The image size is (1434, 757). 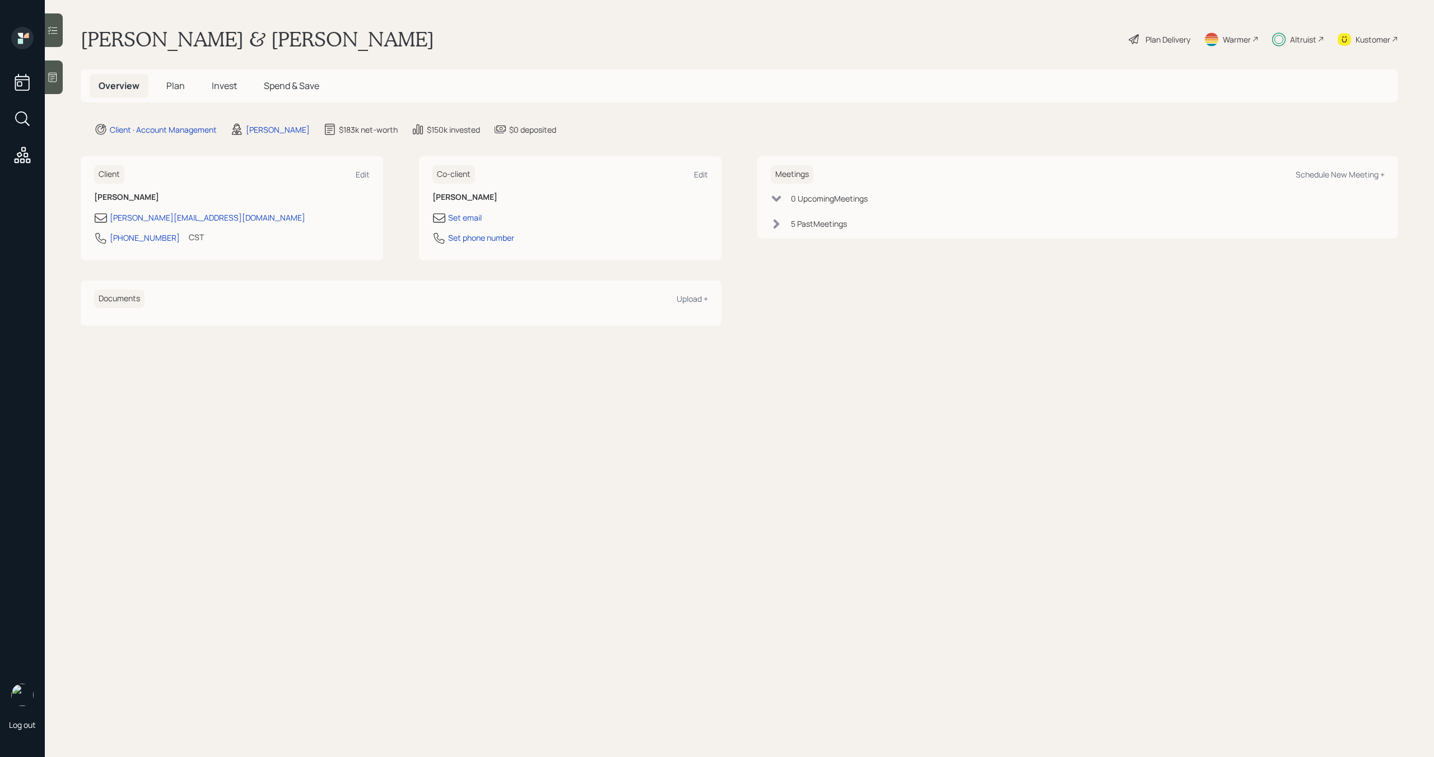 I want to click on div: Client · Account Management, so click(x=163, y=129).